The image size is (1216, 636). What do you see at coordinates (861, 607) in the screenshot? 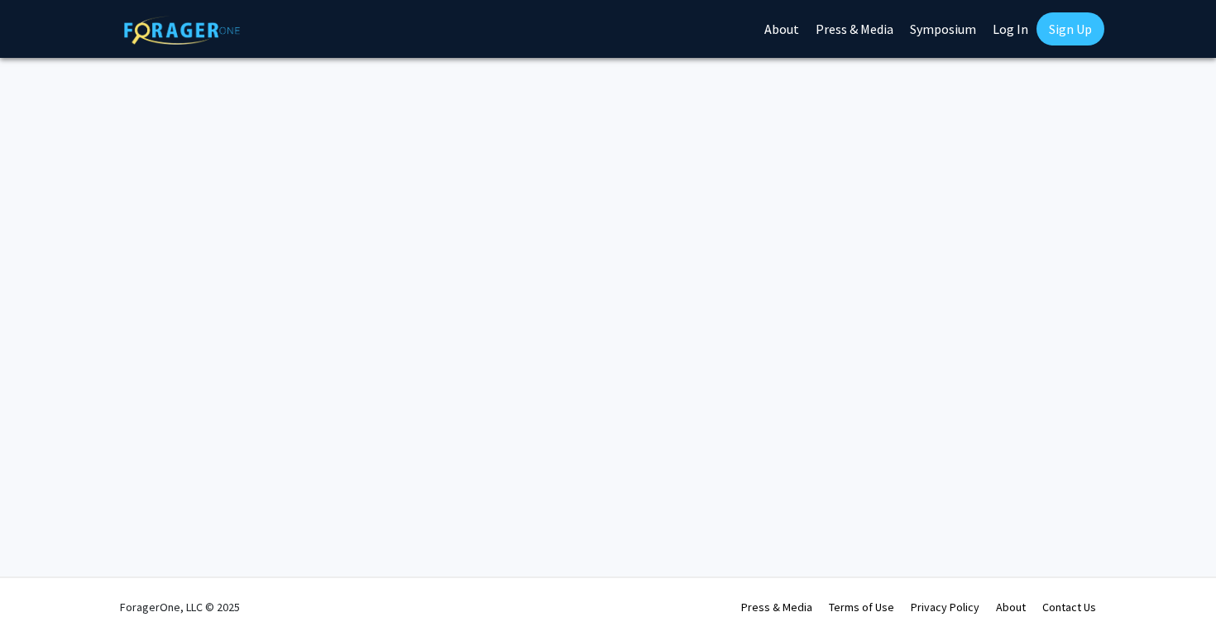
I see `a: Terms of Use` at bounding box center [861, 607].